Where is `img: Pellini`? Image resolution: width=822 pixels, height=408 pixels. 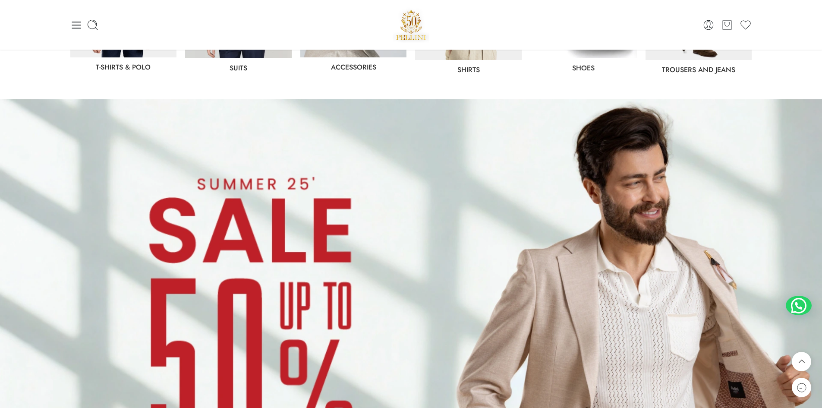 img: Pellini is located at coordinates (411, 25).